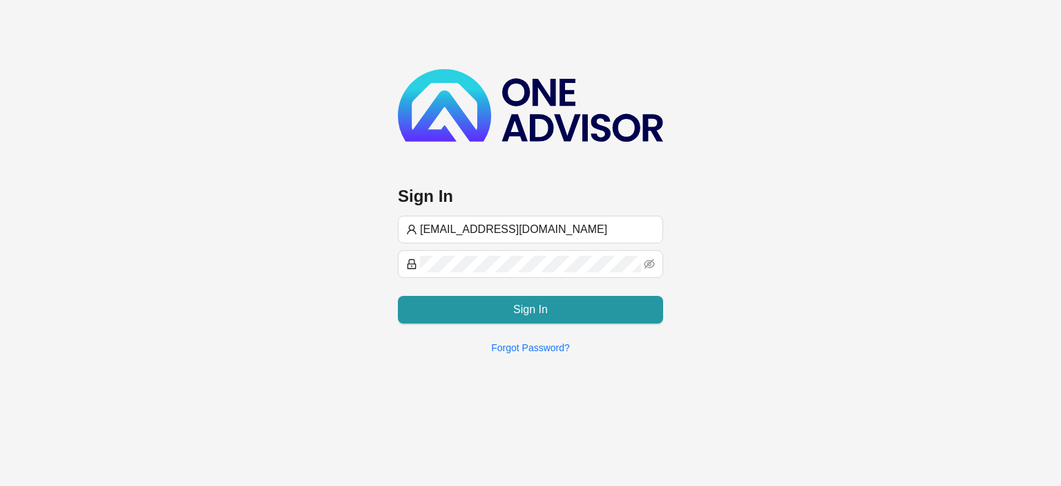 The image size is (1061, 486). Describe the element at coordinates (649, 264) in the screenshot. I see `span: eye-invisible` at that location.